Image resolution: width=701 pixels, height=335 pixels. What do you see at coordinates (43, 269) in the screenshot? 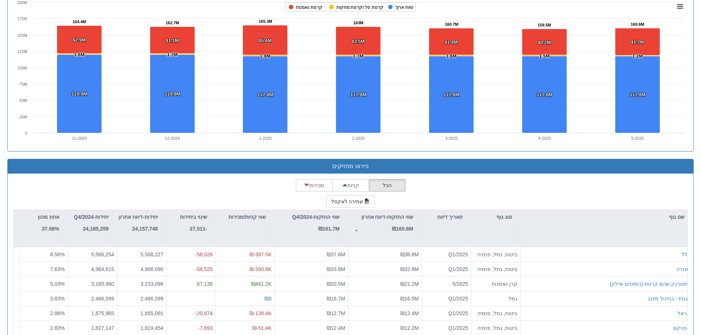
I see `div: 7.63 %` at bounding box center [43, 269].